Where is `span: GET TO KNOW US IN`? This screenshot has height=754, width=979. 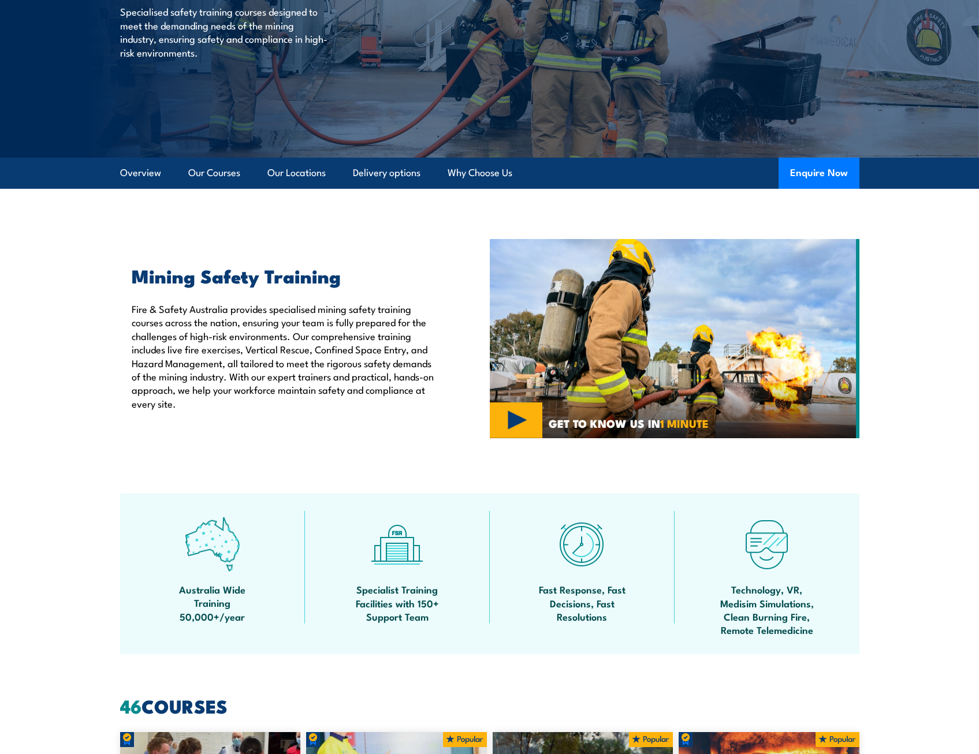 span: GET TO KNOW US IN is located at coordinates (628, 423).